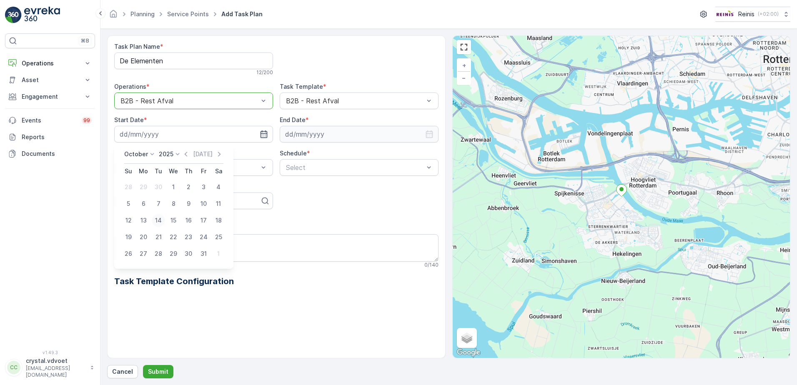 The width and height of the screenshot is (797, 385). Describe the element at coordinates (50, 120) in the screenshot. I see `a: Events99` at that location.